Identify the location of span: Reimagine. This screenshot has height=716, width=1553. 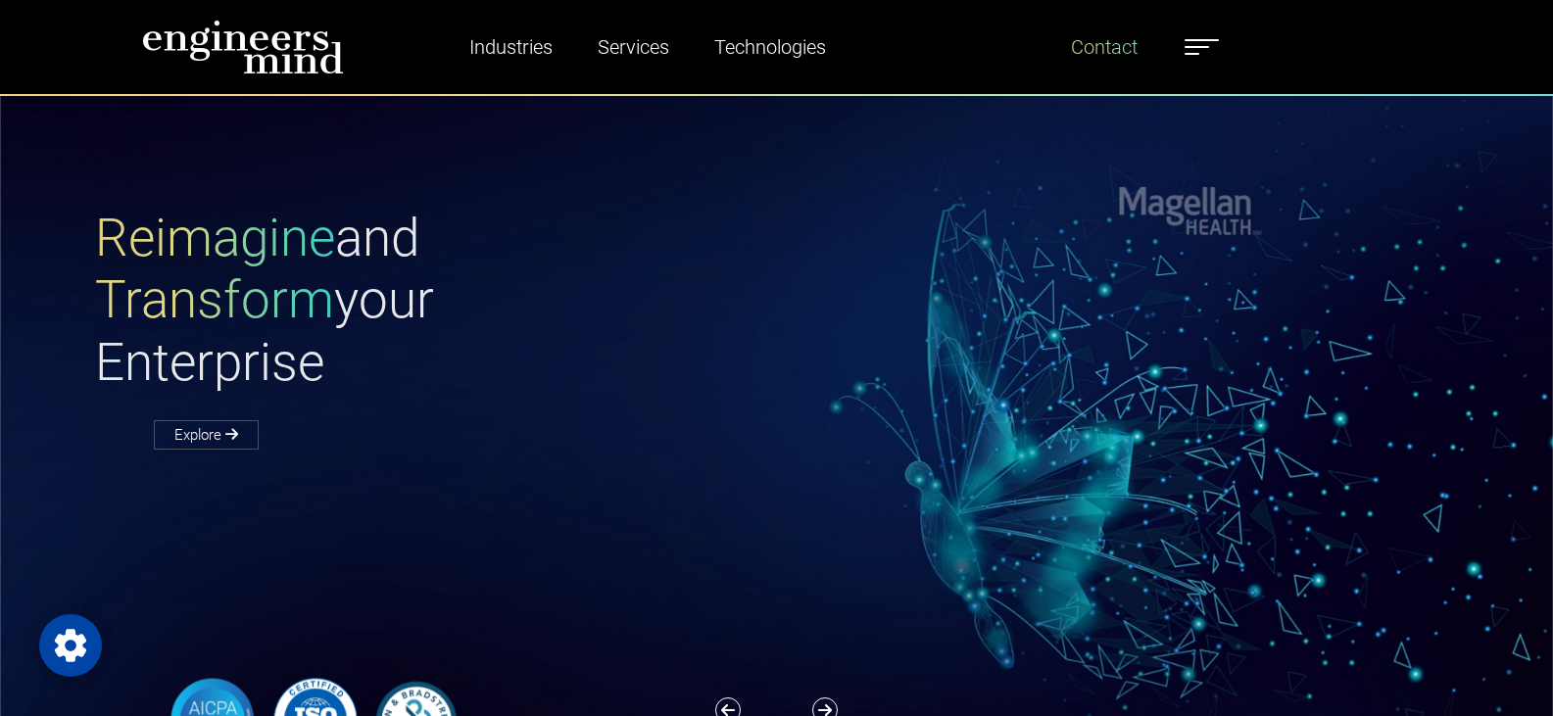
(273, 238).